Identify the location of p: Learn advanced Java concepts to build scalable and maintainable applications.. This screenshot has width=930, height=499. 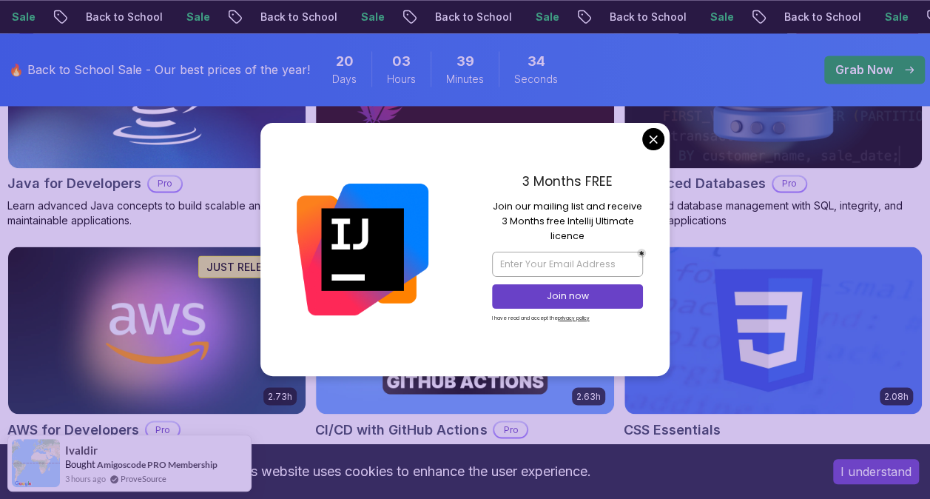
(157, 213).